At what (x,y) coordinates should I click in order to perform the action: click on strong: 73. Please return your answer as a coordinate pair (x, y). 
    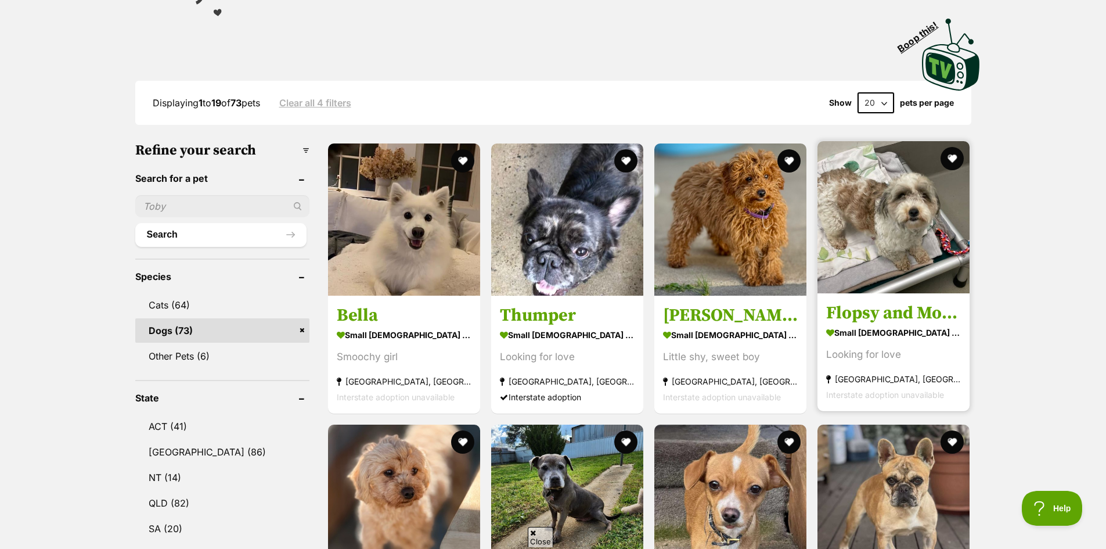
    Looking at the image, I should click on (236, 103).